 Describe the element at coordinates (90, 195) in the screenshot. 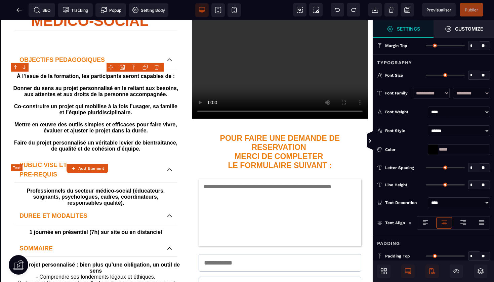

I see `p: DUREE ET MODALITES` at that location.